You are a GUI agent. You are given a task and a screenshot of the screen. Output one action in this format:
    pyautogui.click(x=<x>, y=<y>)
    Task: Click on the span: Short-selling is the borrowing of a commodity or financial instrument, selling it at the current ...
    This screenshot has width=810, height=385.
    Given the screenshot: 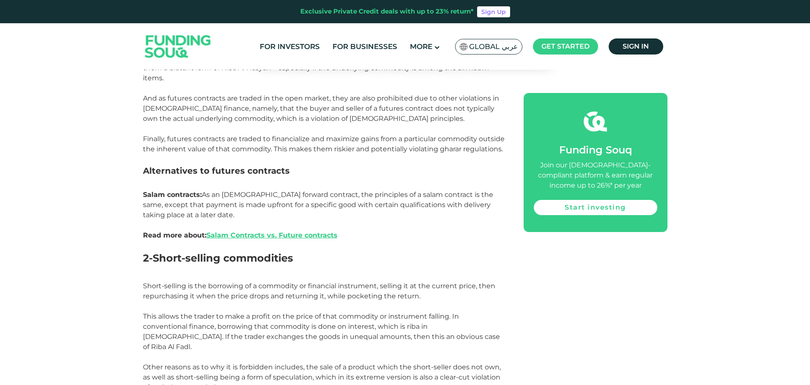 What is the action you would take?
    pyautogui.click(x=322, y=316)
    